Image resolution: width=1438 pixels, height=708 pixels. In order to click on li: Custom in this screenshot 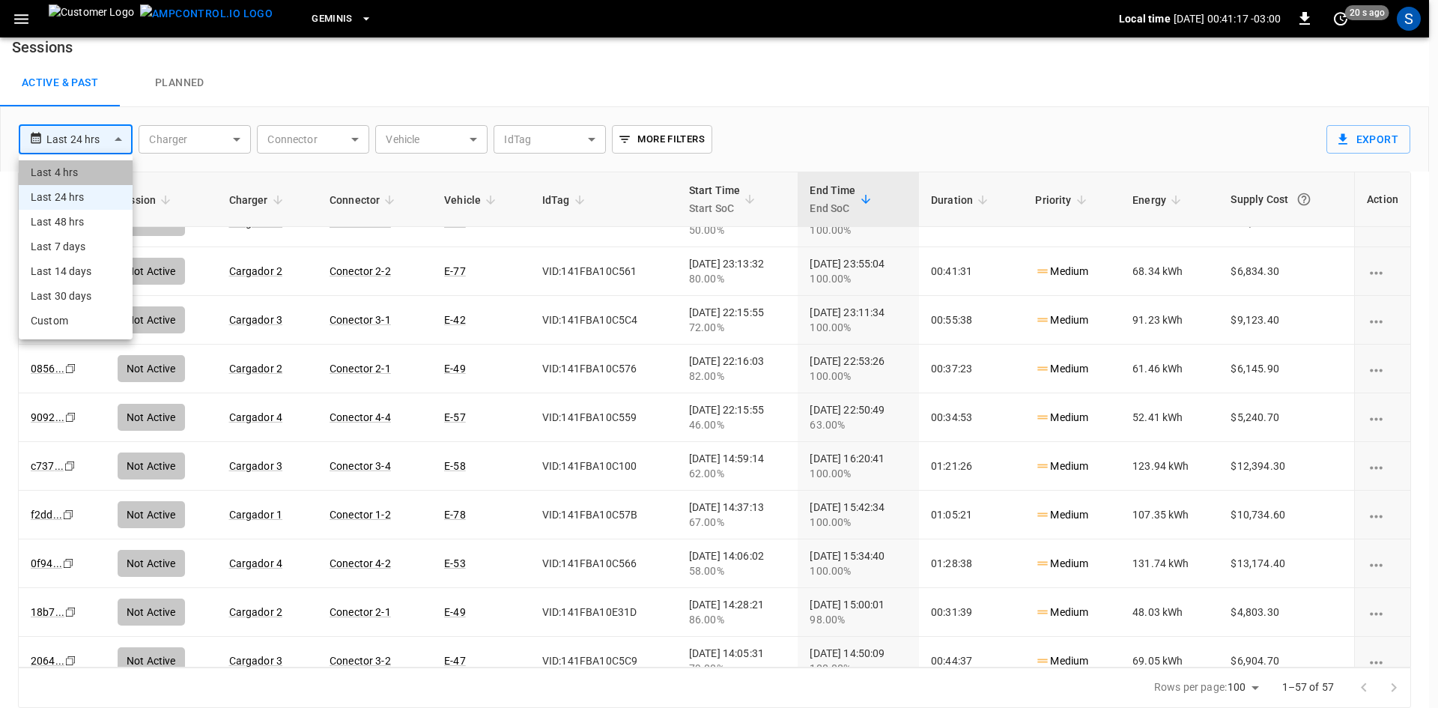, I will do `click(76, 321)`.